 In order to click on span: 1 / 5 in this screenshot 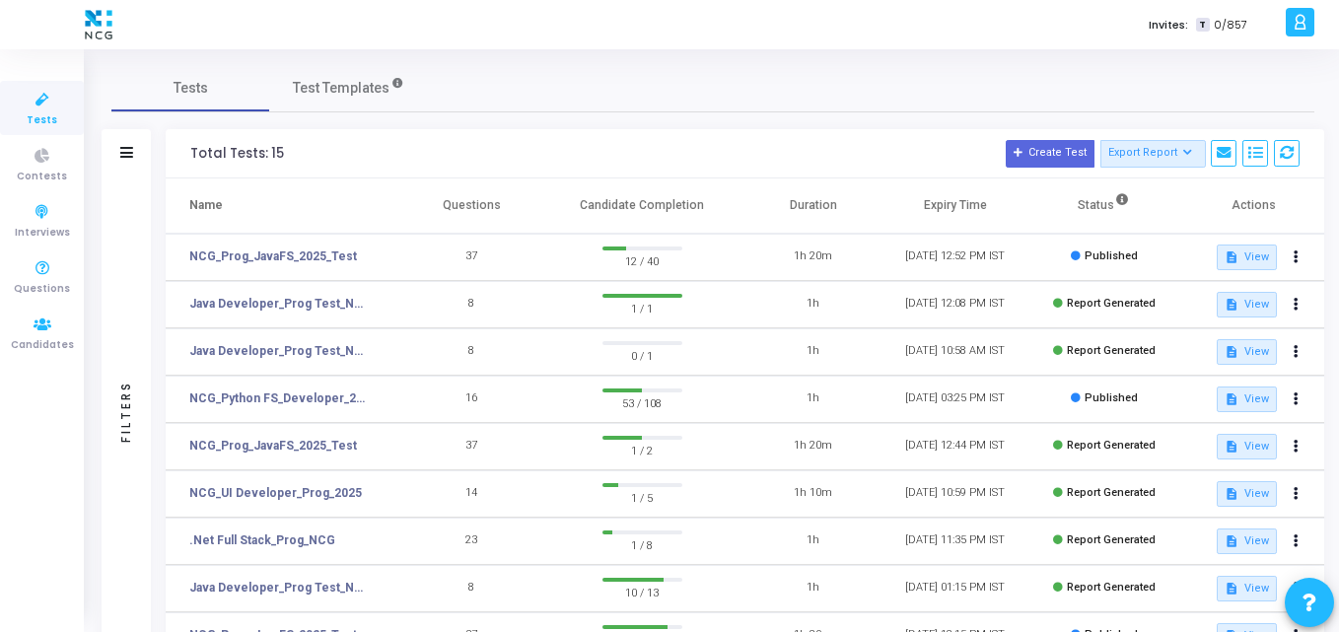, I will do `click(642, 497)`.